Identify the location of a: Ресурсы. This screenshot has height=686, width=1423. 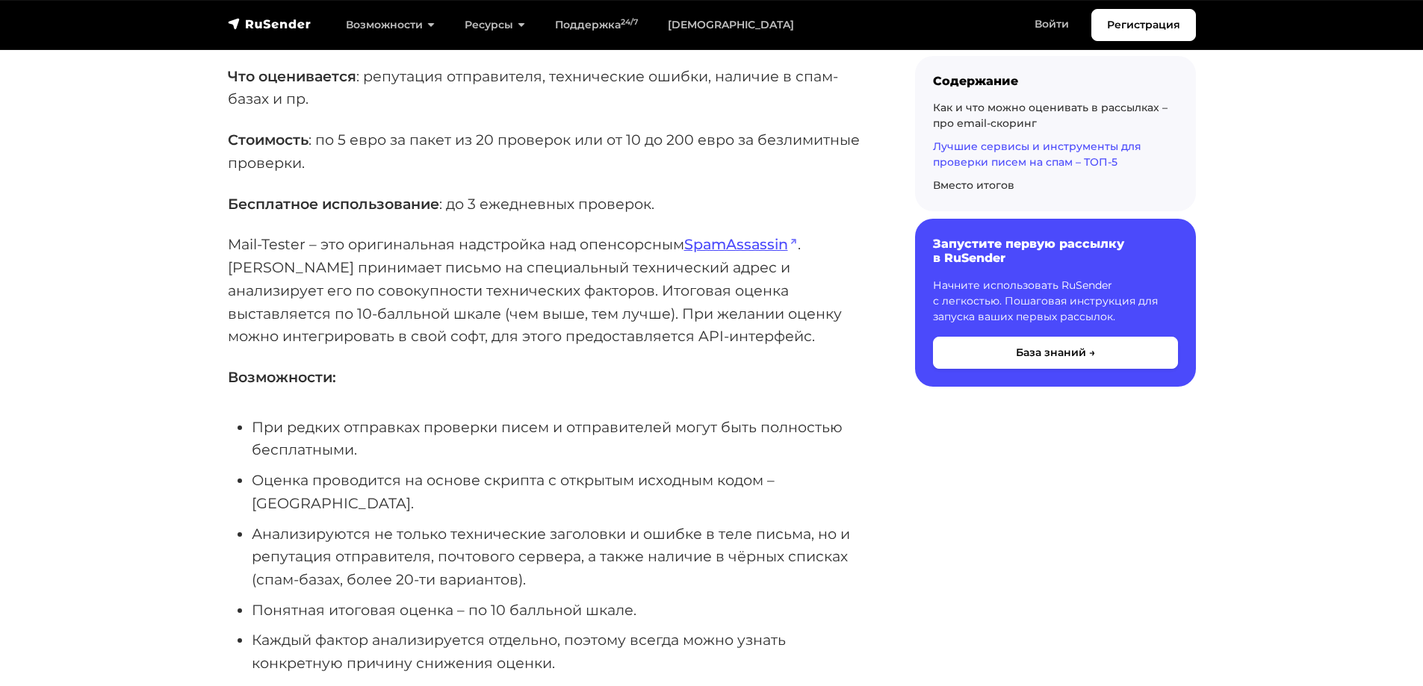
(494, 25).